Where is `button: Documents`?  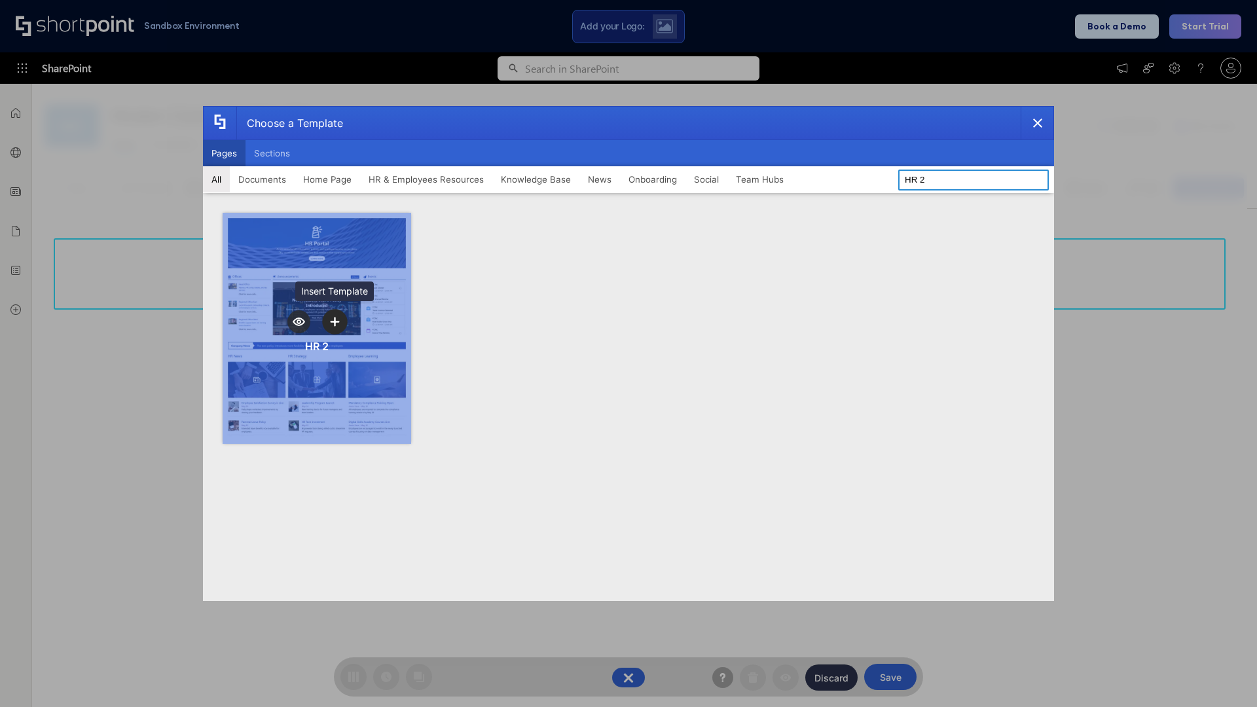 button: Documents is located at coordinates (262, 179).